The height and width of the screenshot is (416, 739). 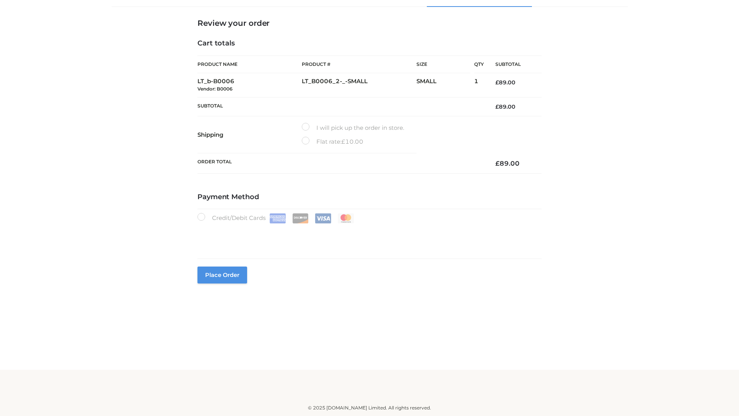 I want to click on h3: Review your order, so click(x=370, y=23).